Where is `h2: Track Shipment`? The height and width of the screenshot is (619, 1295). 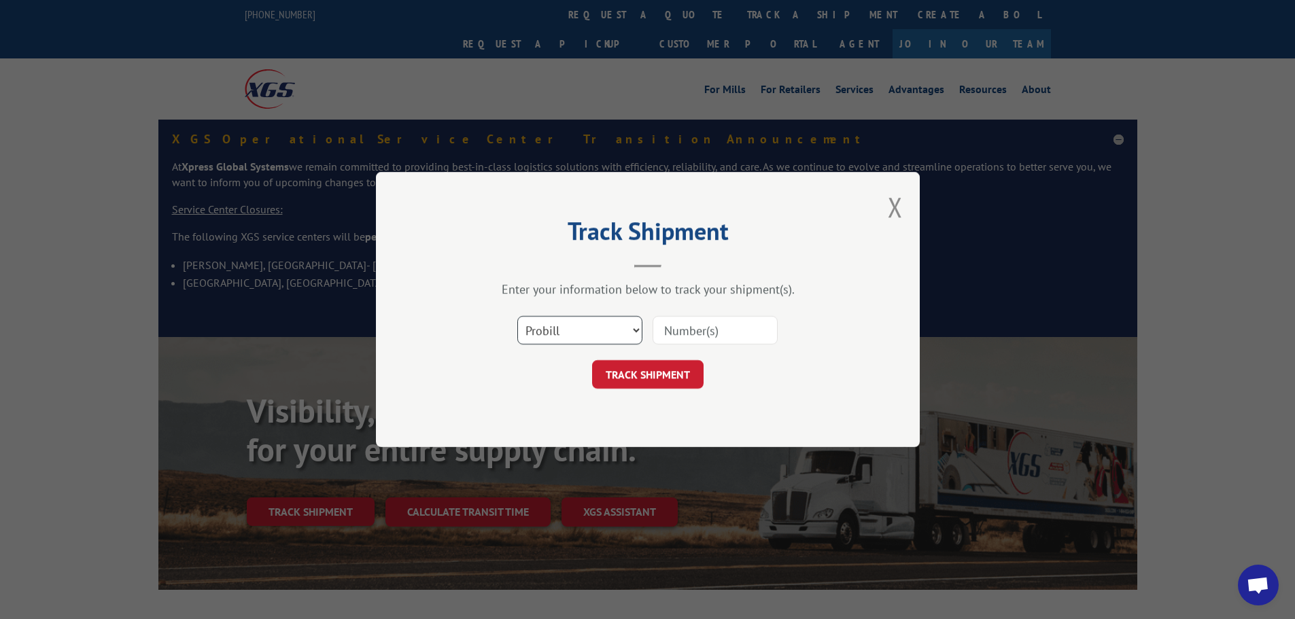
h2: Track Shipment is located at coordinates (648, 235).